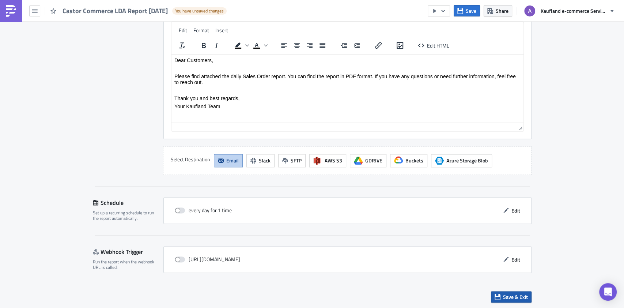 This screenshot has height=308, width=624. I want to click on body: Rich Text Area. Press ALT-0 for help., so click(176, 29).